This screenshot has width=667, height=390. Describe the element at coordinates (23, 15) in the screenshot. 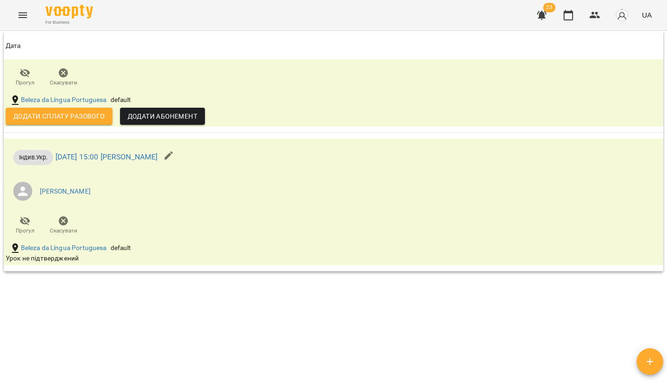

I see `button: Menu` at that location.